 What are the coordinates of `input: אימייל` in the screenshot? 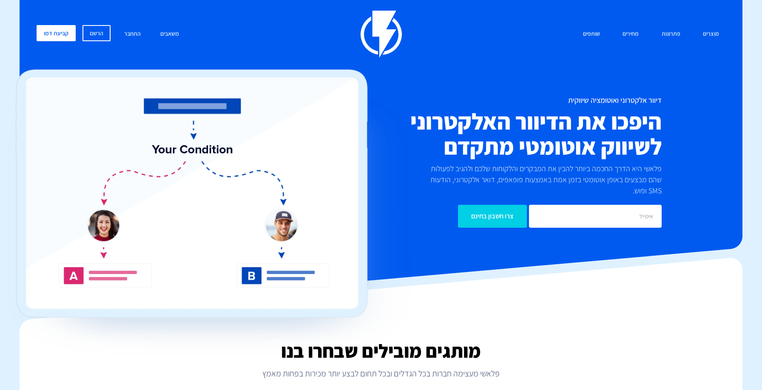 It's located at (595, 216).